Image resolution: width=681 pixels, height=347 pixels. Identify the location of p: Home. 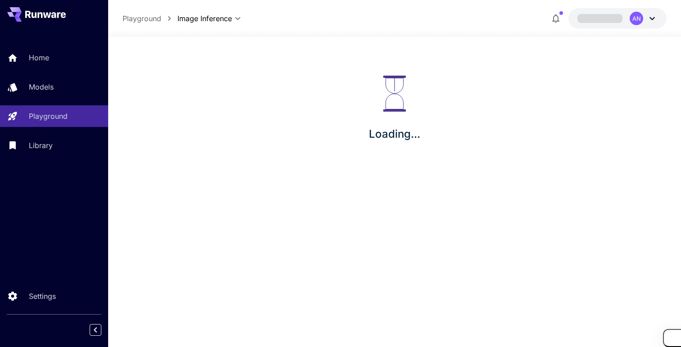
(39, 58).